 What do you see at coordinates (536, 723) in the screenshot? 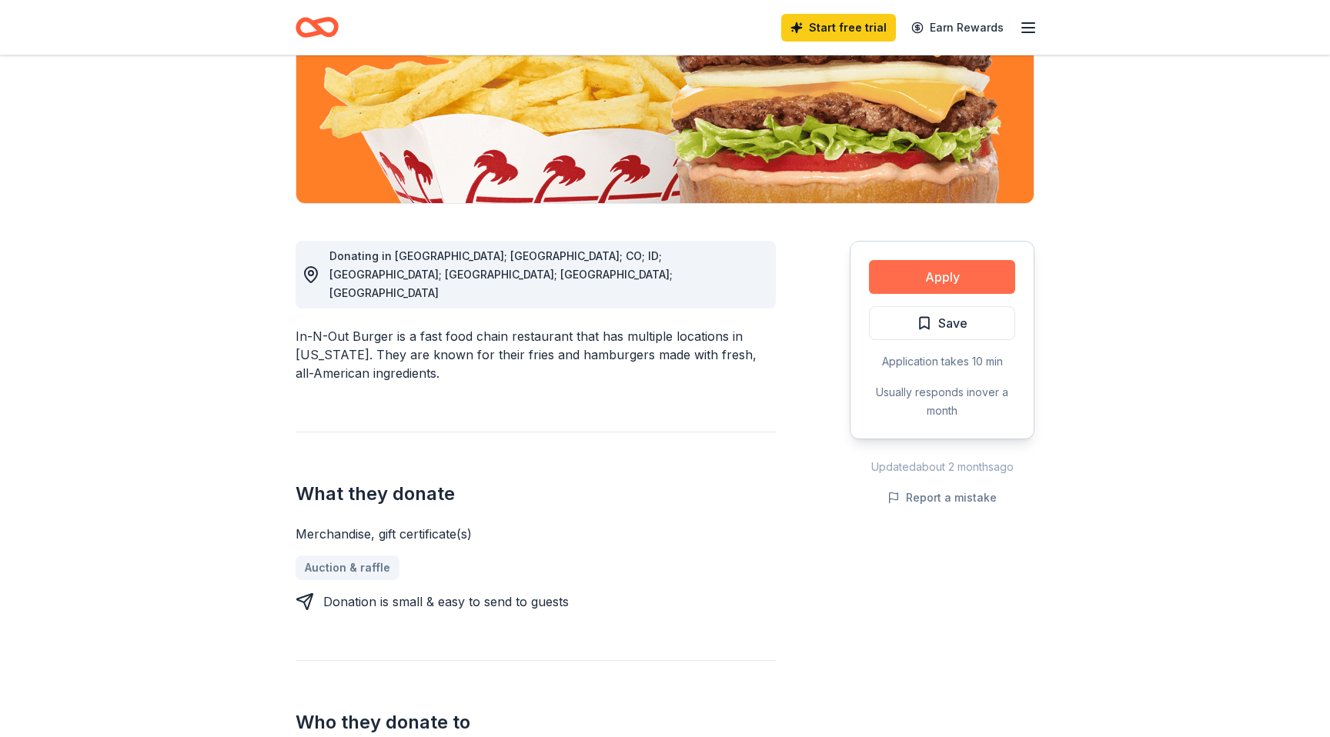
I see `h2: Who they donate to` at bounding box center [536, 723].